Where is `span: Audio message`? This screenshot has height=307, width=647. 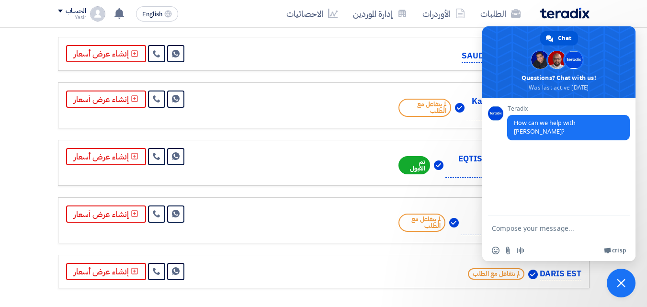 span: Audio message is located at coordinates (521, 250).